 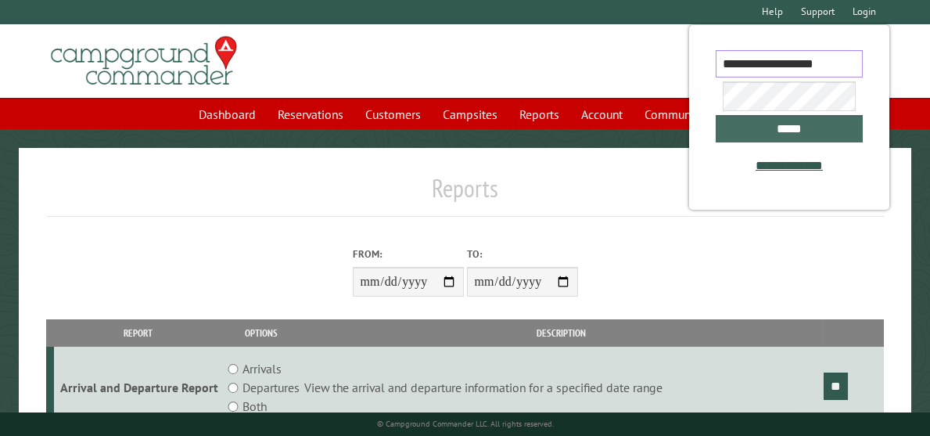 I want to click on small: © Campground Commander LLC. All rights reserved., so click(x=465, y=423).